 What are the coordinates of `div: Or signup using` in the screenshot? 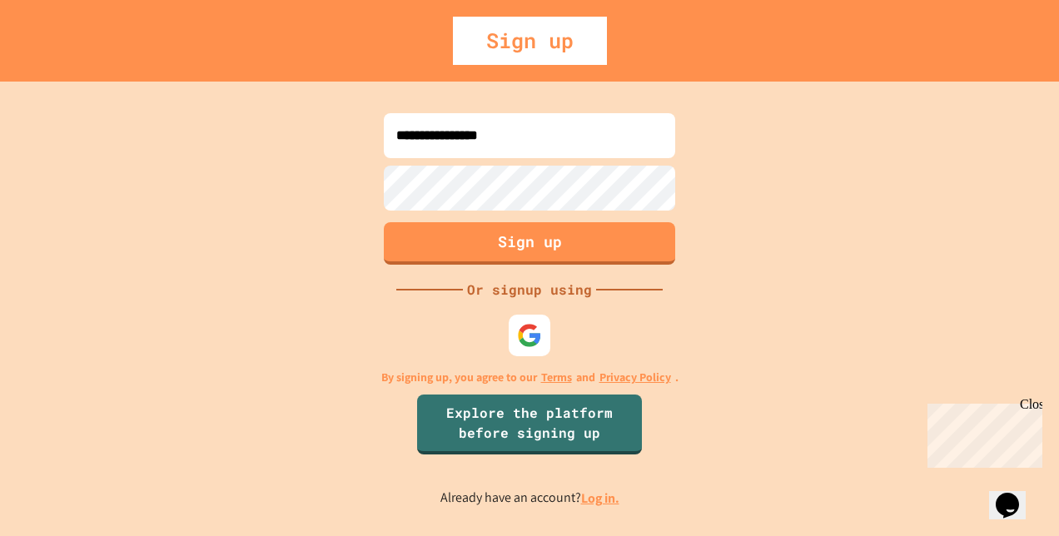 It's located at (529, 290).